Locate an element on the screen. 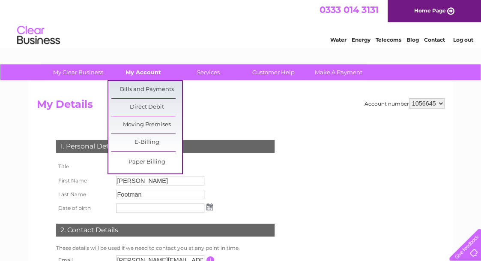 This screenshot has width=481, height=261. a: E-Billing is located at coordinates (147, 142).